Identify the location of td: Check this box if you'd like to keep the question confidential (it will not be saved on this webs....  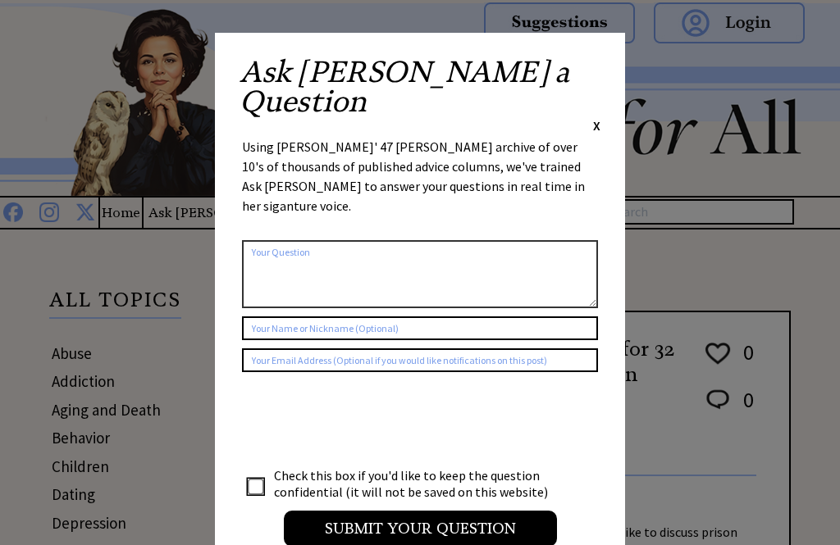
(418, 484).